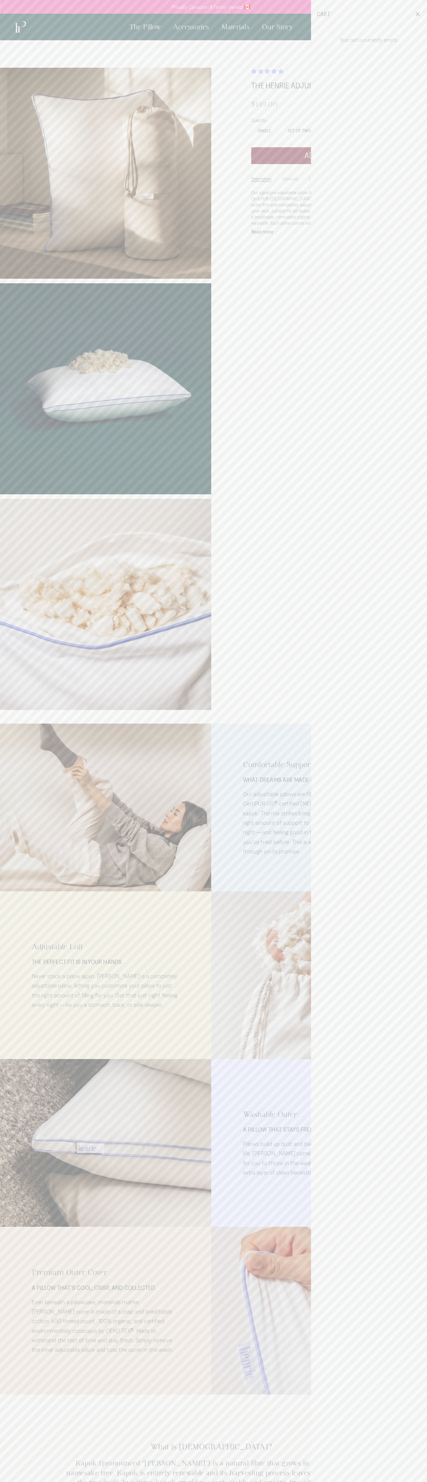  What do you see at coordinates (417, 14) in the screenshot?
I see `a: Close Cart` at bounding box center [417, 14].